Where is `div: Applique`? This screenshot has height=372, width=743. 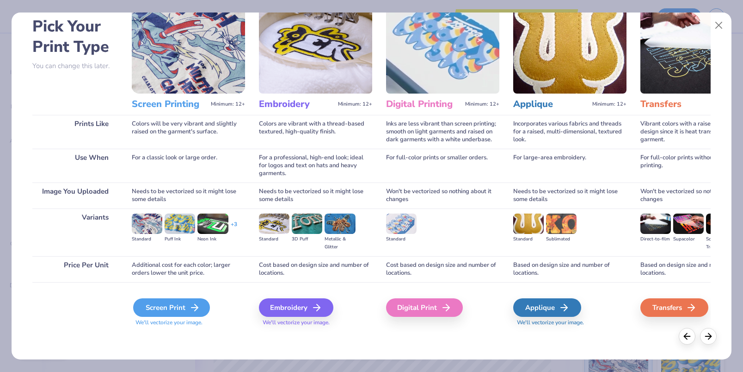
div: Applique is located at coordinates (547, 307).